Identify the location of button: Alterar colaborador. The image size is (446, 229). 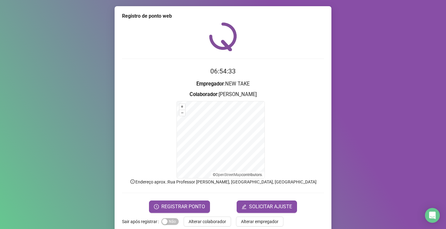
(207, 222).